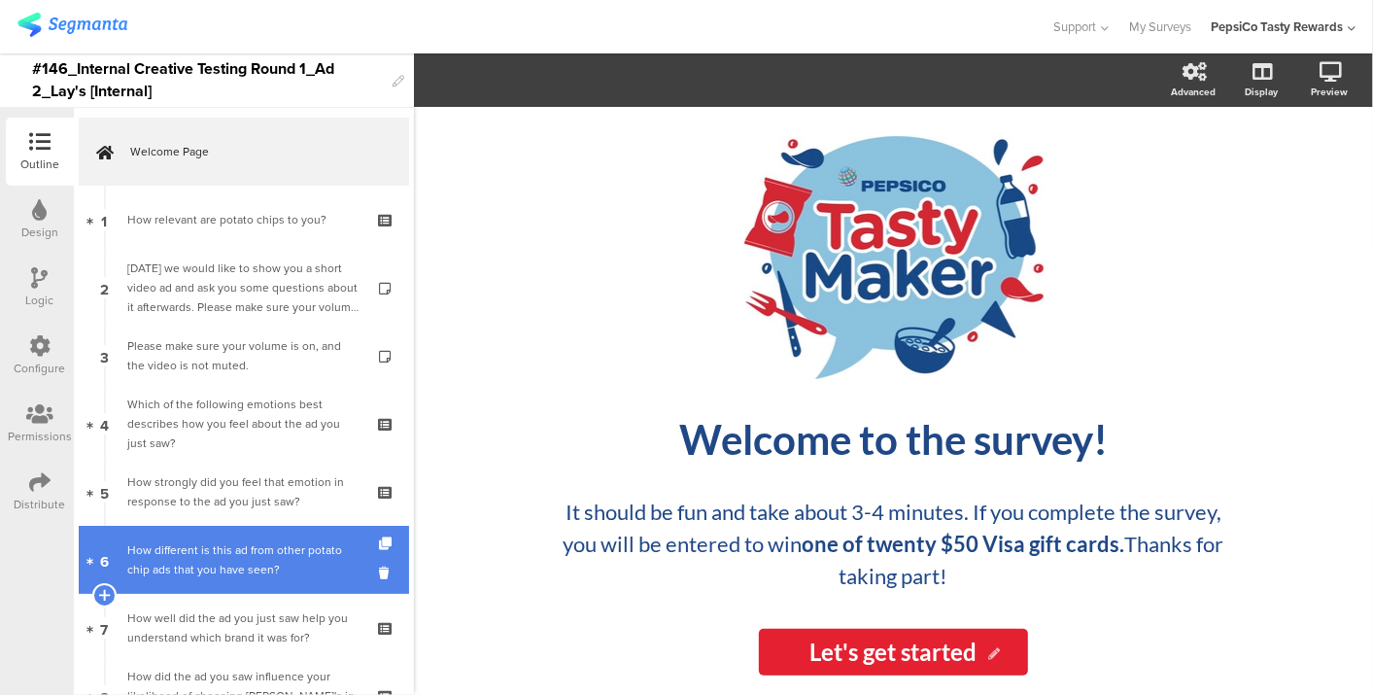  What do you see at coordinates (244, 492) in the screenshot?
I see `a: 5 How strongly did you feel that emotion in response to the ad you just saw?` at bounding box center [244, 492].